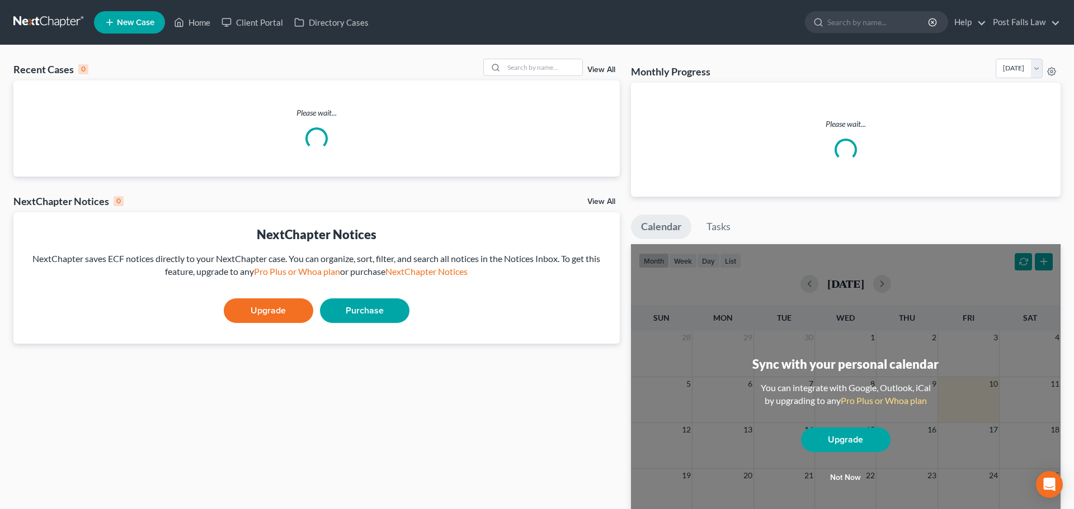 The height and width of the screenshot is (509, 1074). What do you see at coordinates (316, 266) in the screenshot?
I see `div: NextChapter saves ECF notices directly to your NextChapter case. You can organize, sort, filter, ...` at bounding box center [316, 266].